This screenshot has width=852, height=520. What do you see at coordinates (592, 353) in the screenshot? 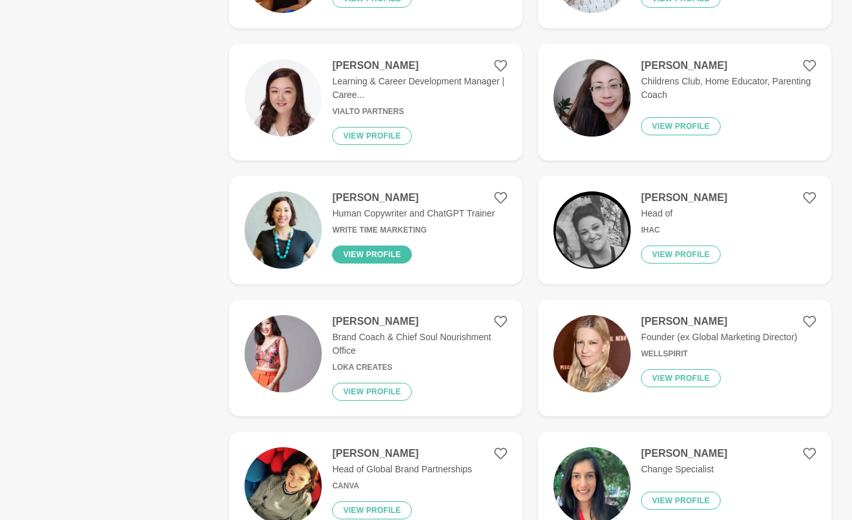
I see `img: da77c76bee537fb7e820444eae8a8ce5e534b52b-371x433.jpg` at bounding box center [592, 353].